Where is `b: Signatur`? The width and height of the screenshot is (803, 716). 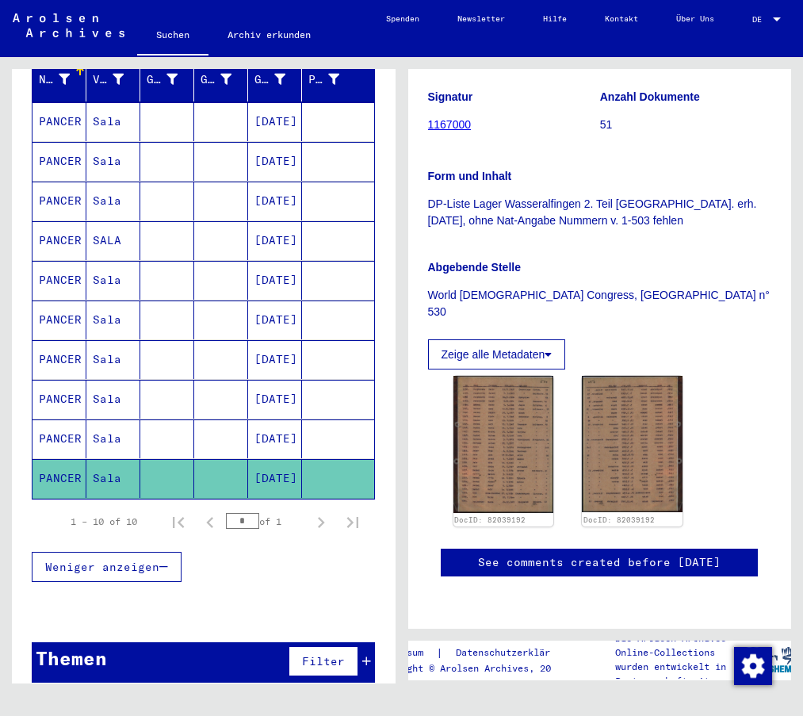 b: Signatur is located at coordinates (450, 97).